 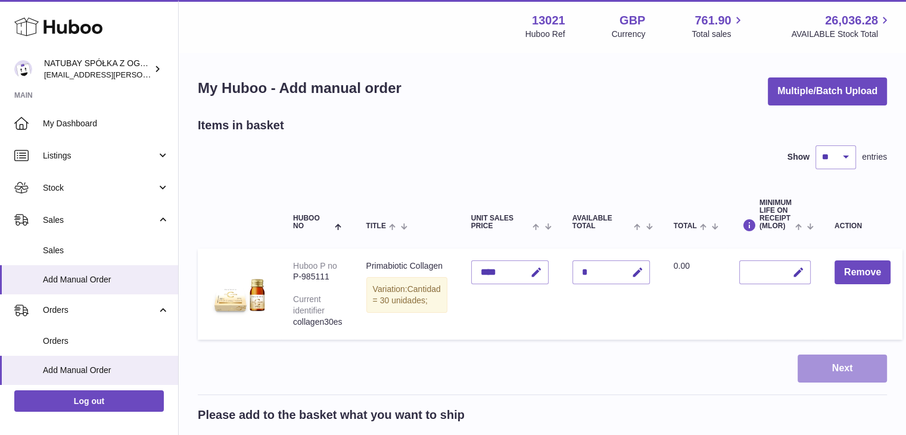 I want to click on div: Currency, so click(x=628, y=34).